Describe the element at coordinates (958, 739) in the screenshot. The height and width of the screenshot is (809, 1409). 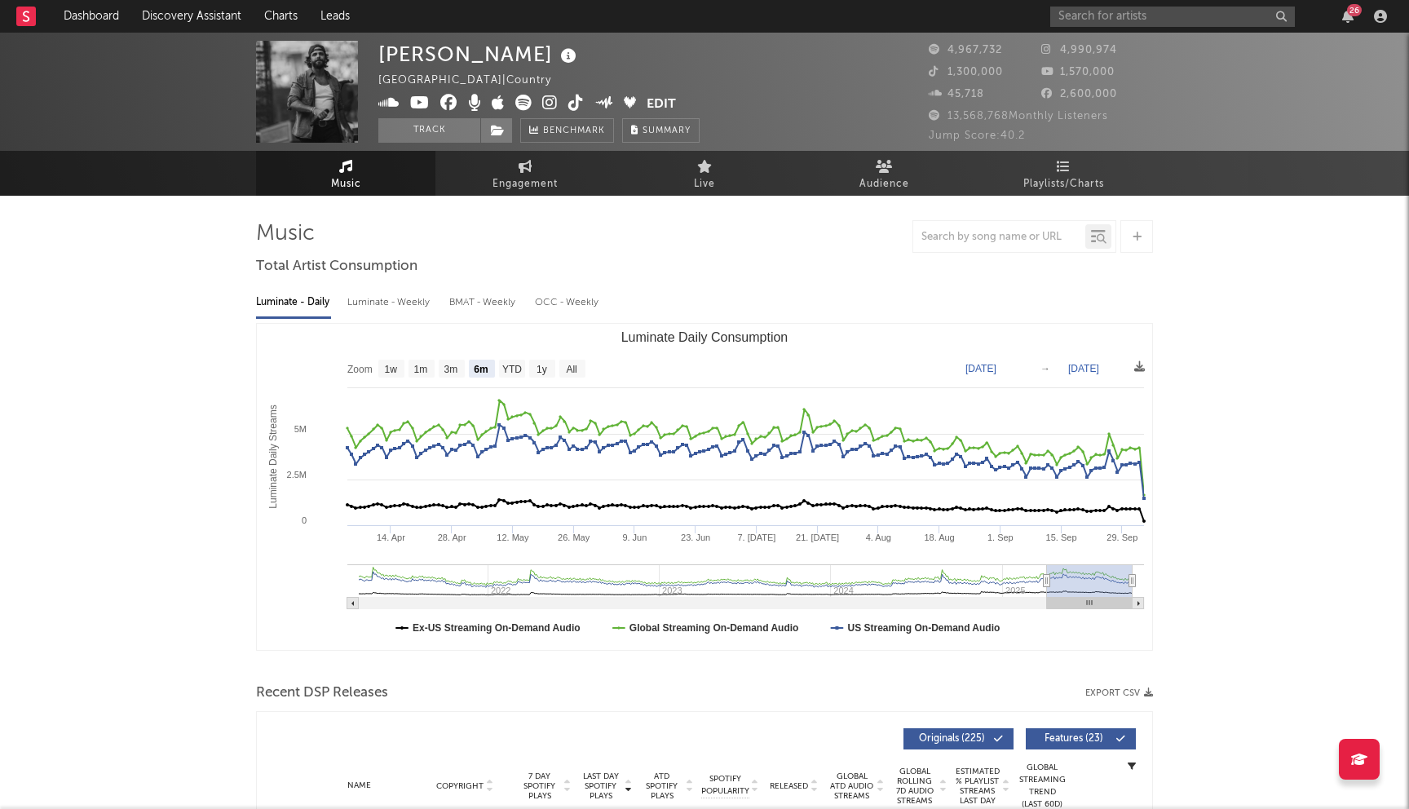
I see `button: Originals(225)` at that location.